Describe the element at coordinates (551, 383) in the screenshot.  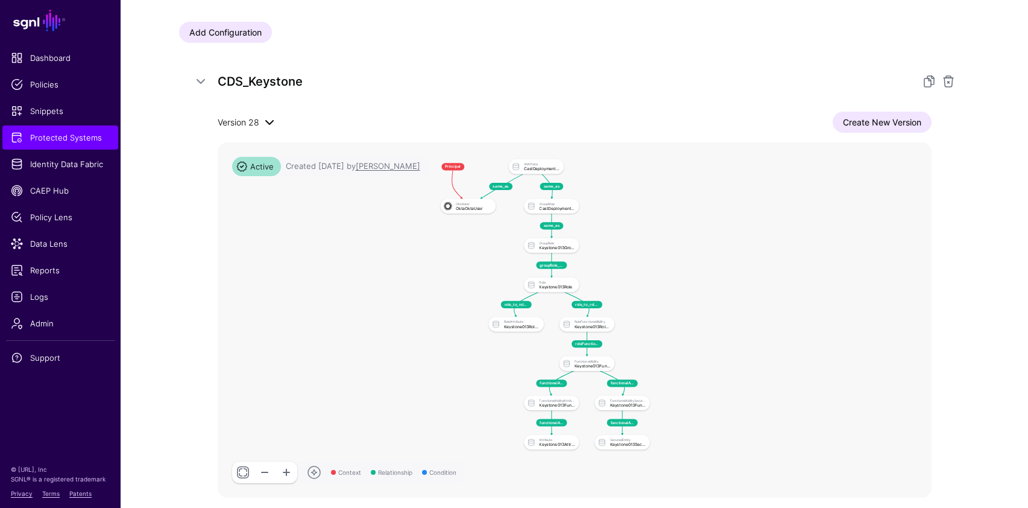
I see `span: functionalAbility_to_functionalAbilityAttribute` at that location.